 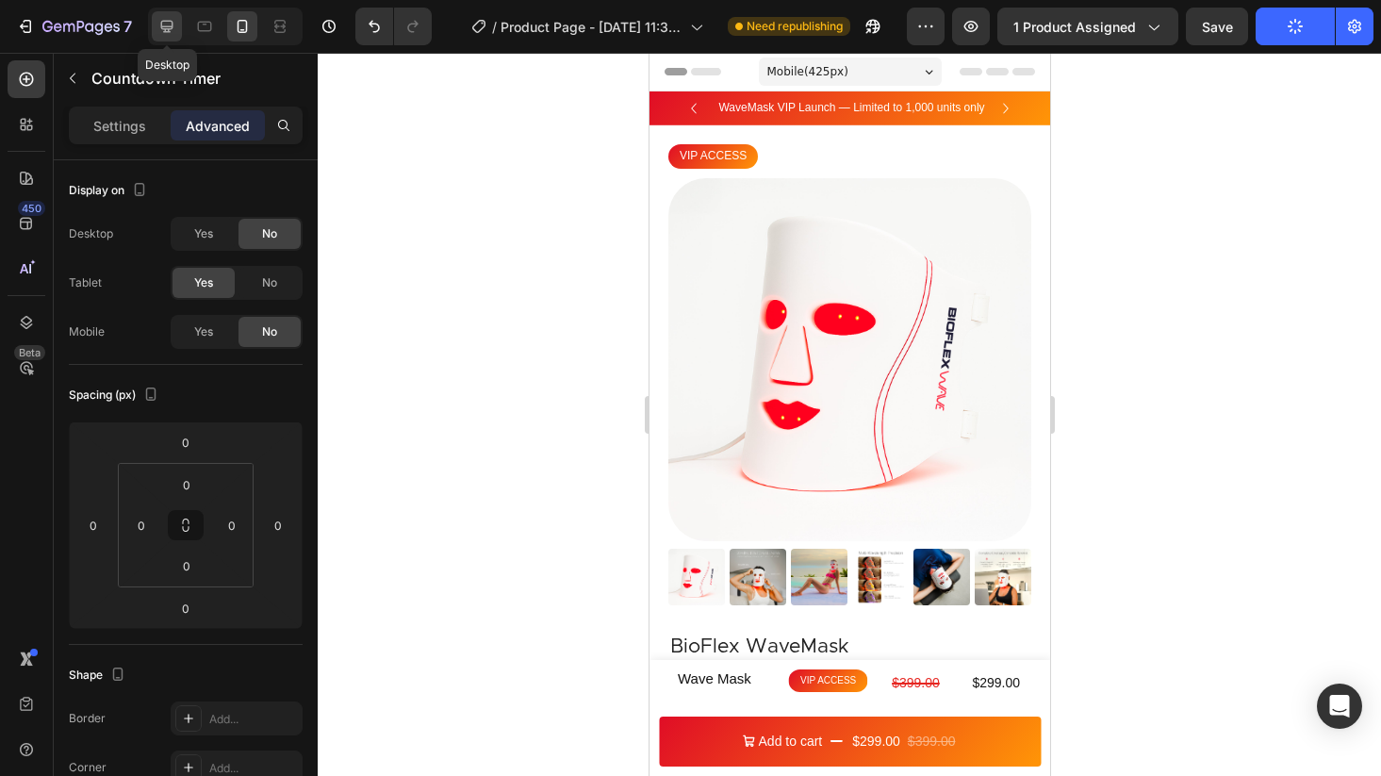 What do you see at coordinates (65, 626) in the screenshot?
I see `h2: Wave Mask` at bounding box center [65, 626].